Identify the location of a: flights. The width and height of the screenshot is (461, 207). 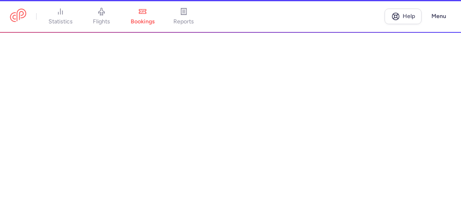
(101, 16).